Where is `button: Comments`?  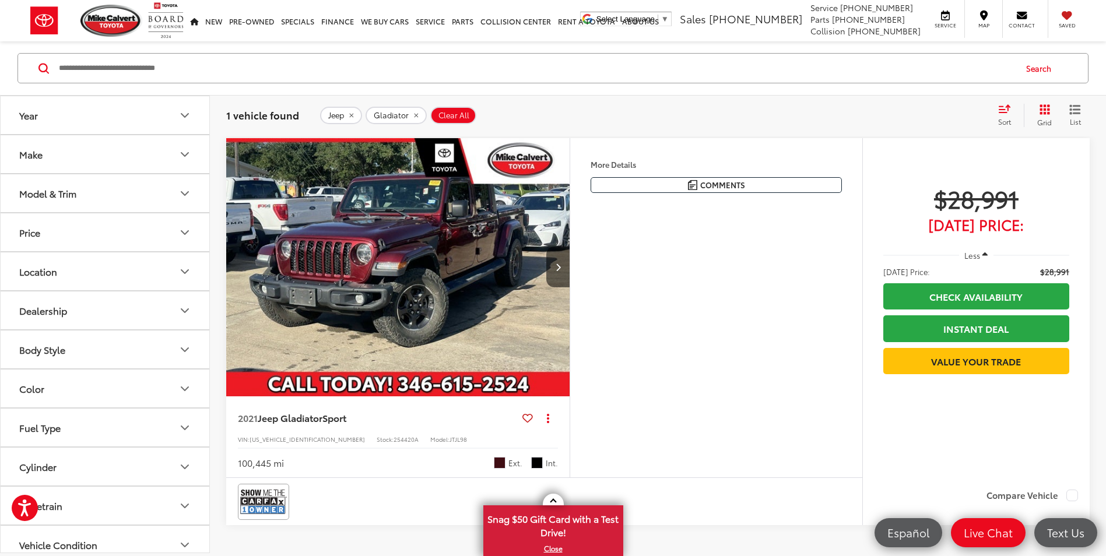
button: Comments is located at coordinates (716, 185).